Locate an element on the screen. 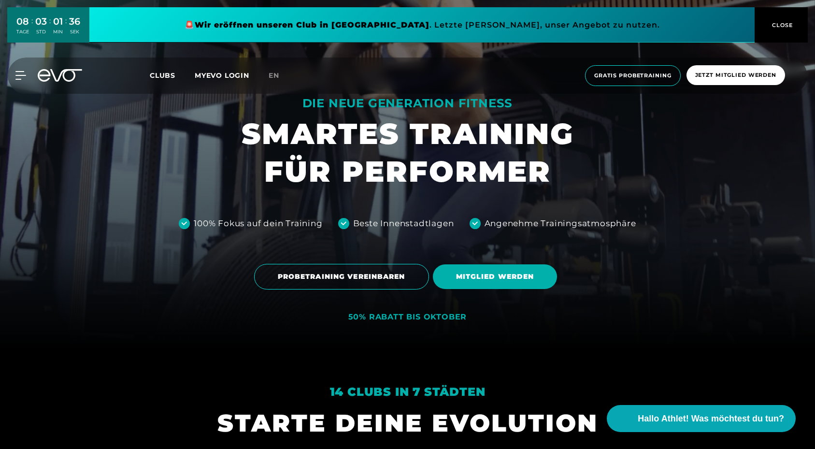 The image size is (815, 449). a: MYEVO LOGIN is located at coordinates (222, 75).